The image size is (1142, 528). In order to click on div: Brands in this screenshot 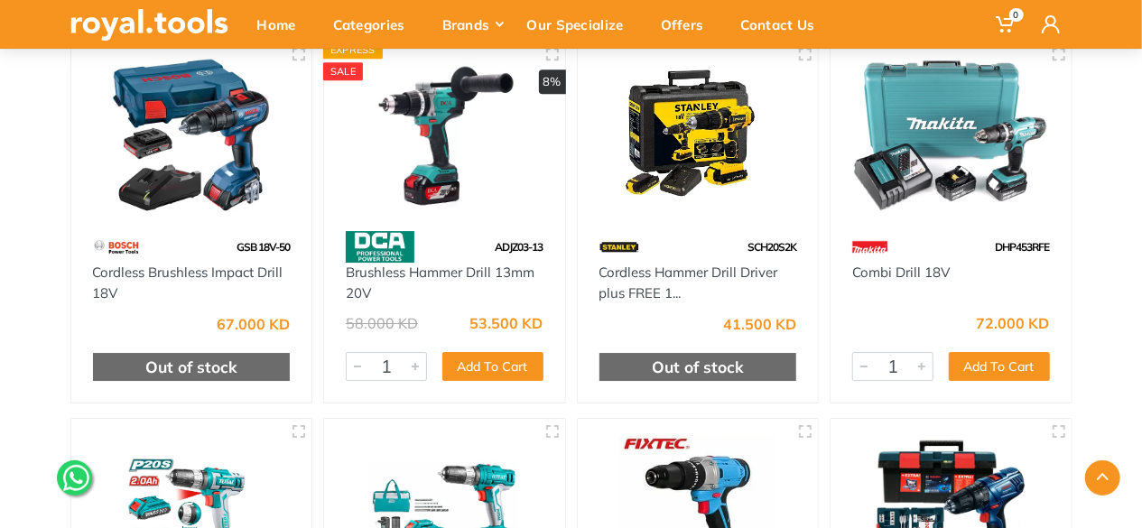, I will do `click(472, 24)`.